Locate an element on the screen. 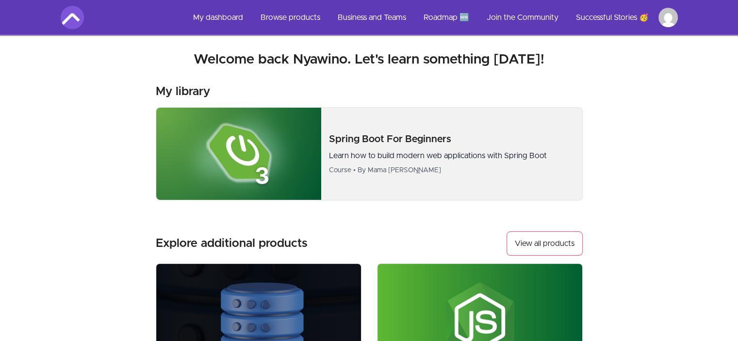 The width and height of the screenshot is (738, 341). nav: Main is located at coordinates (431, 17).